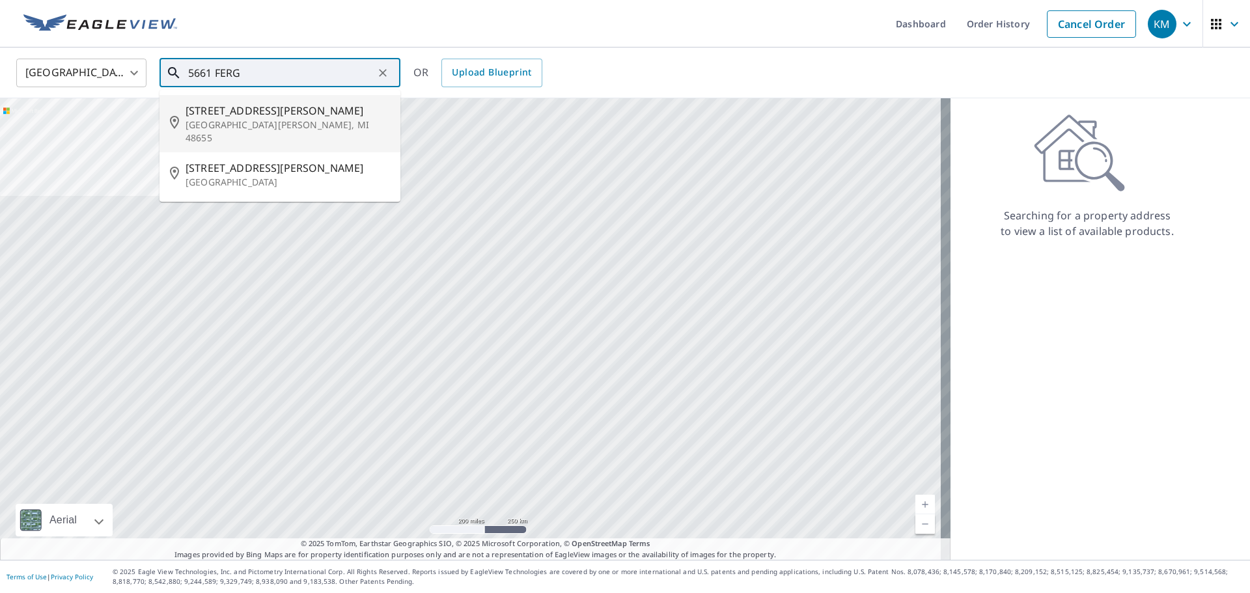 The image size is (1250, 593). I want to click on a: Current Level 5, Zoom Out, so click(925, 524).